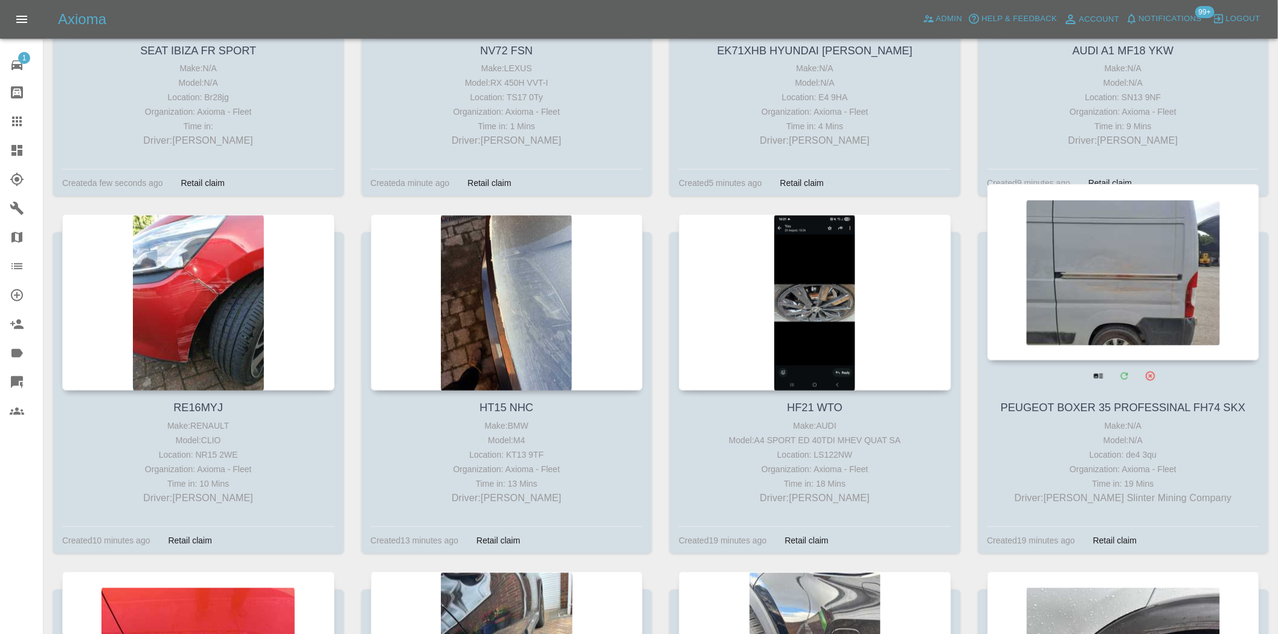  Describe the element at coordinates (507, 484) in the screenshot. I see `div: Time in: 13 Mins` at that location.